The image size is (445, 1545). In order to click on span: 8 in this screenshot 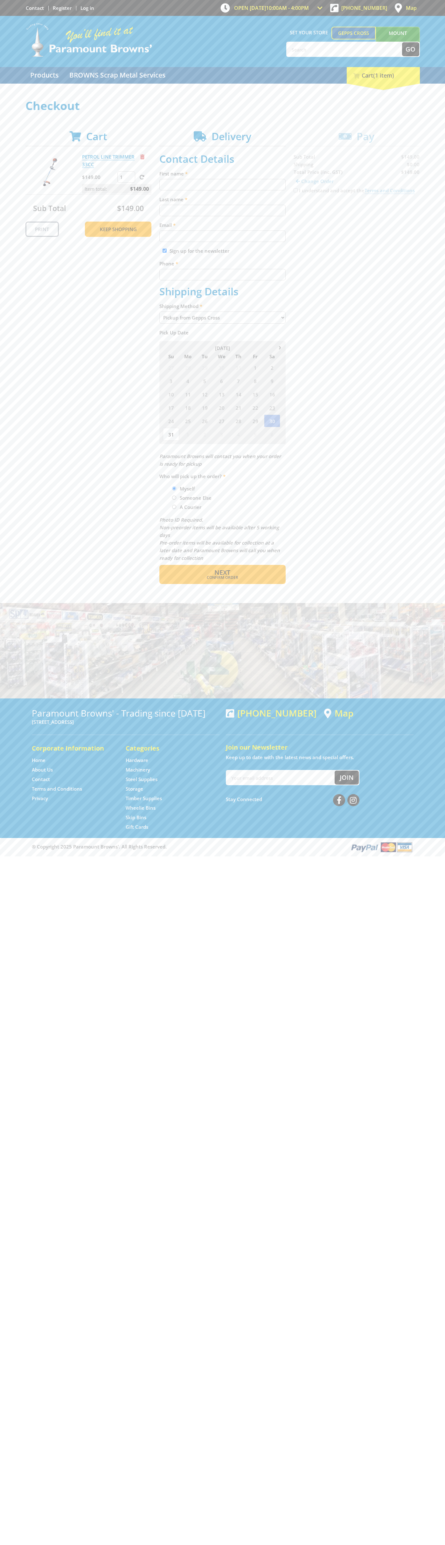, I will do `click(255, 381)`.